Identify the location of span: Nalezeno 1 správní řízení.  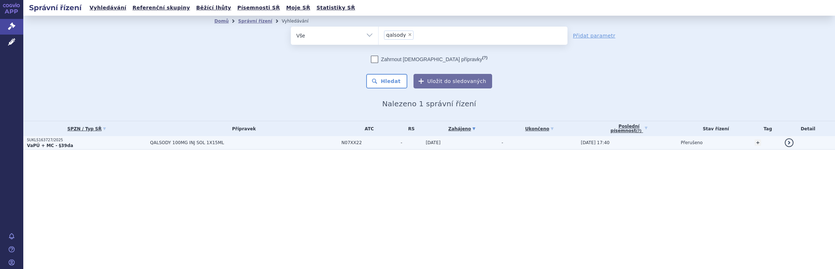
(429, 104).